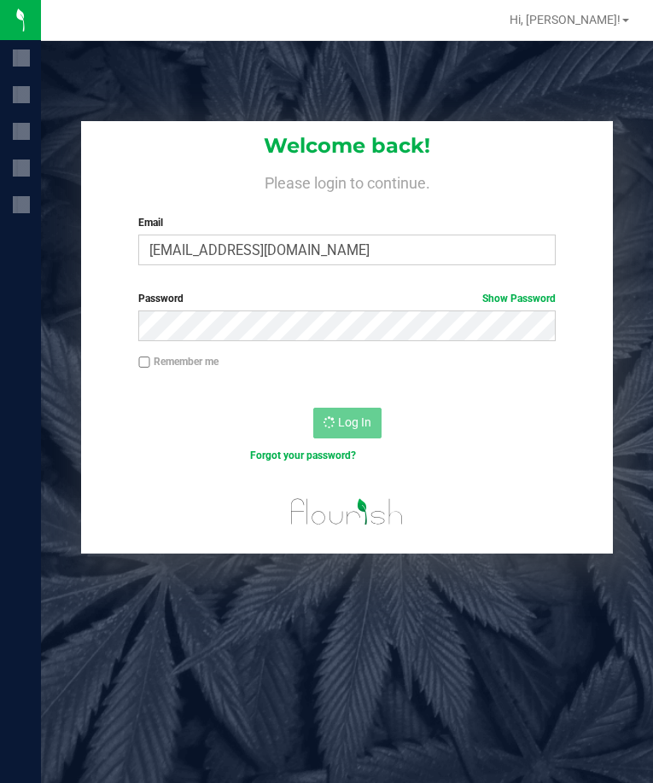 The width and height of the screenshot is (653, 783). I want to click on h4: Please login to continue., so click(346, 181).